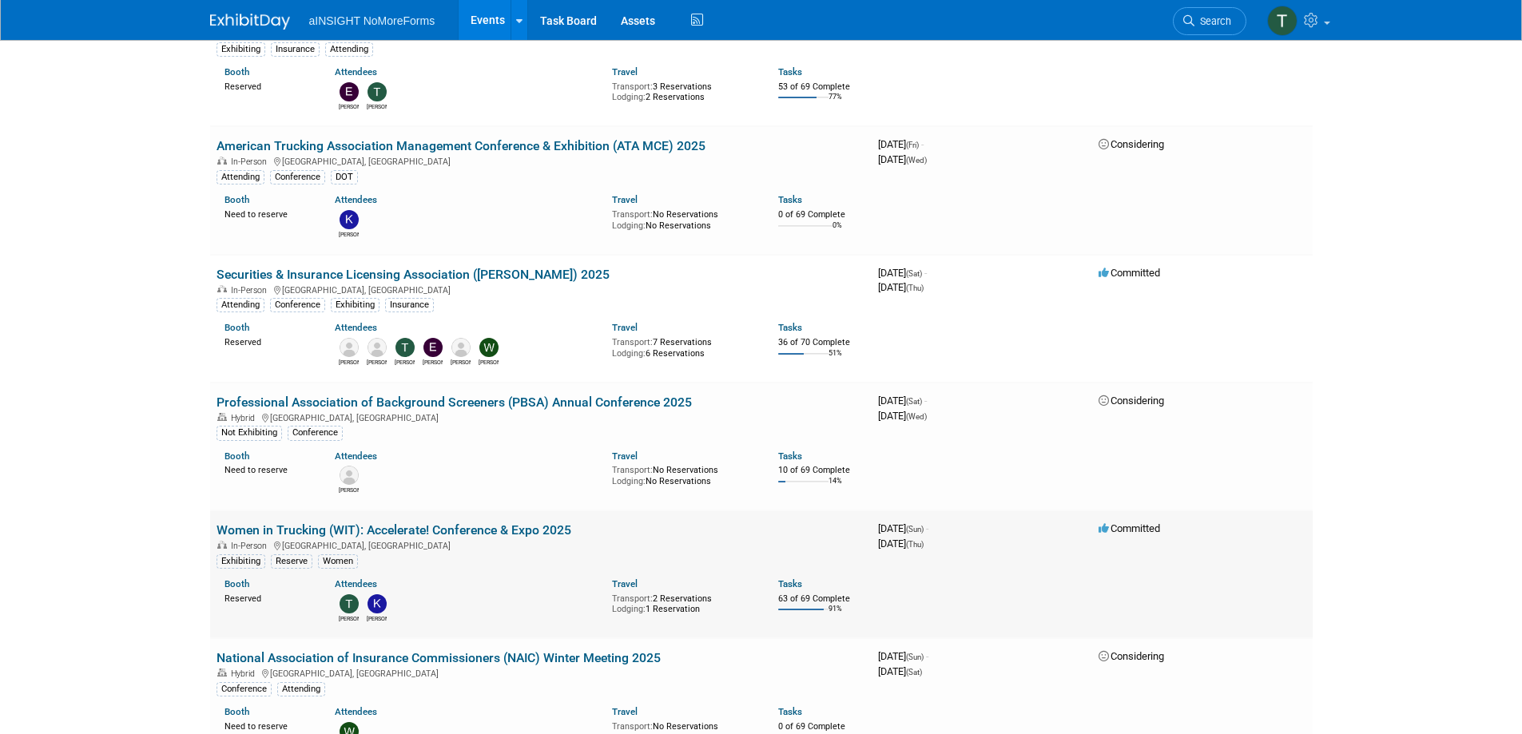 The height and width of the screenshot is (734, 1522). What do you see at coordinates (821, 599) in the screenshot?
I see `div: 63 of 69 Complete` at bounding box center [821, 599].